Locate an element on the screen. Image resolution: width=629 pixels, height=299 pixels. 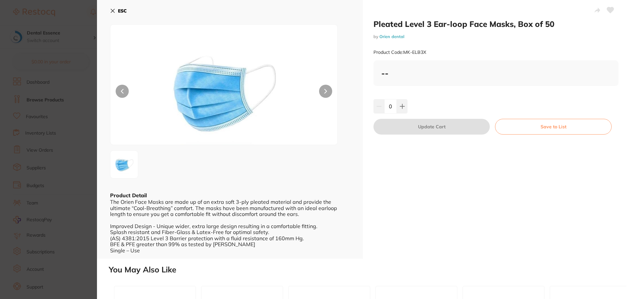
button: Update Cart is located at coordinates (432, 126).